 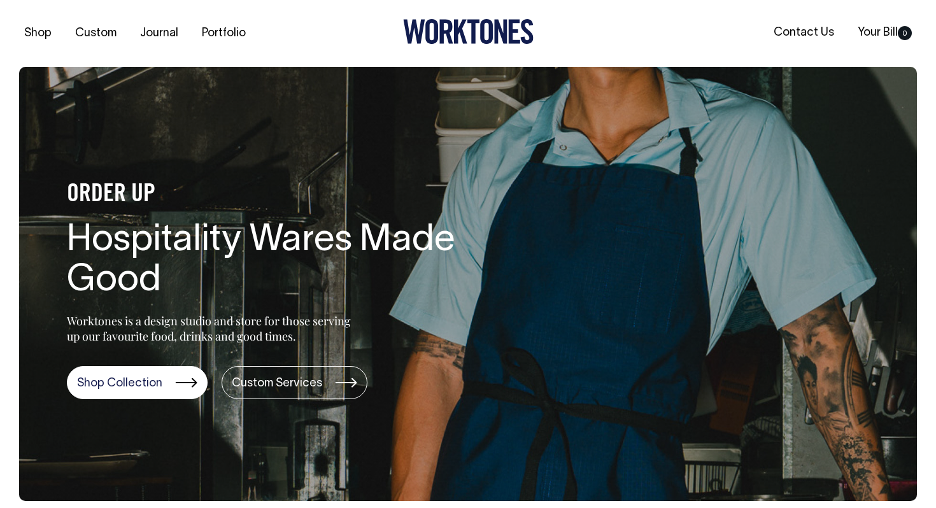 What do you see at coordinates (224, 33) in the screenshot?
I see `a: Portfolio` at bounding box center [224, 33].